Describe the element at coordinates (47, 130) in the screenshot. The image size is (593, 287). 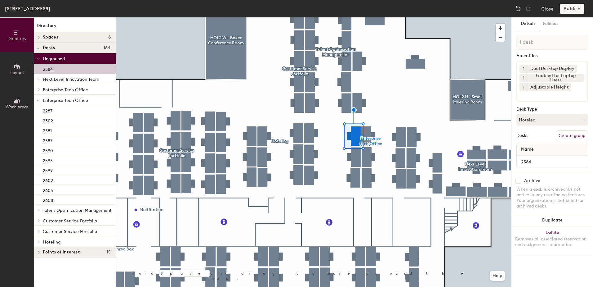
I see `p: 2581` at that location.